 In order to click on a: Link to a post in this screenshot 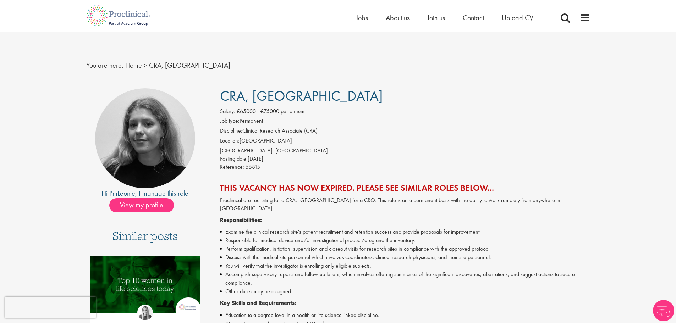, I will do `click(145, 288)`.